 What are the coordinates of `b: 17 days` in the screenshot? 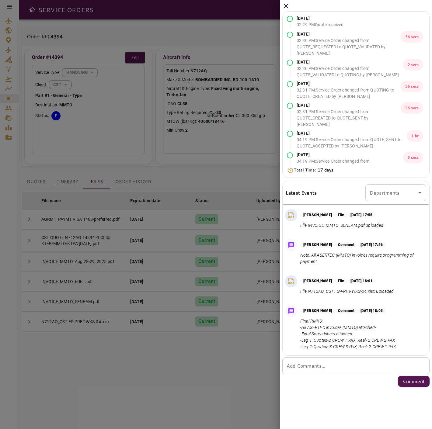 It's located at (326, 170).